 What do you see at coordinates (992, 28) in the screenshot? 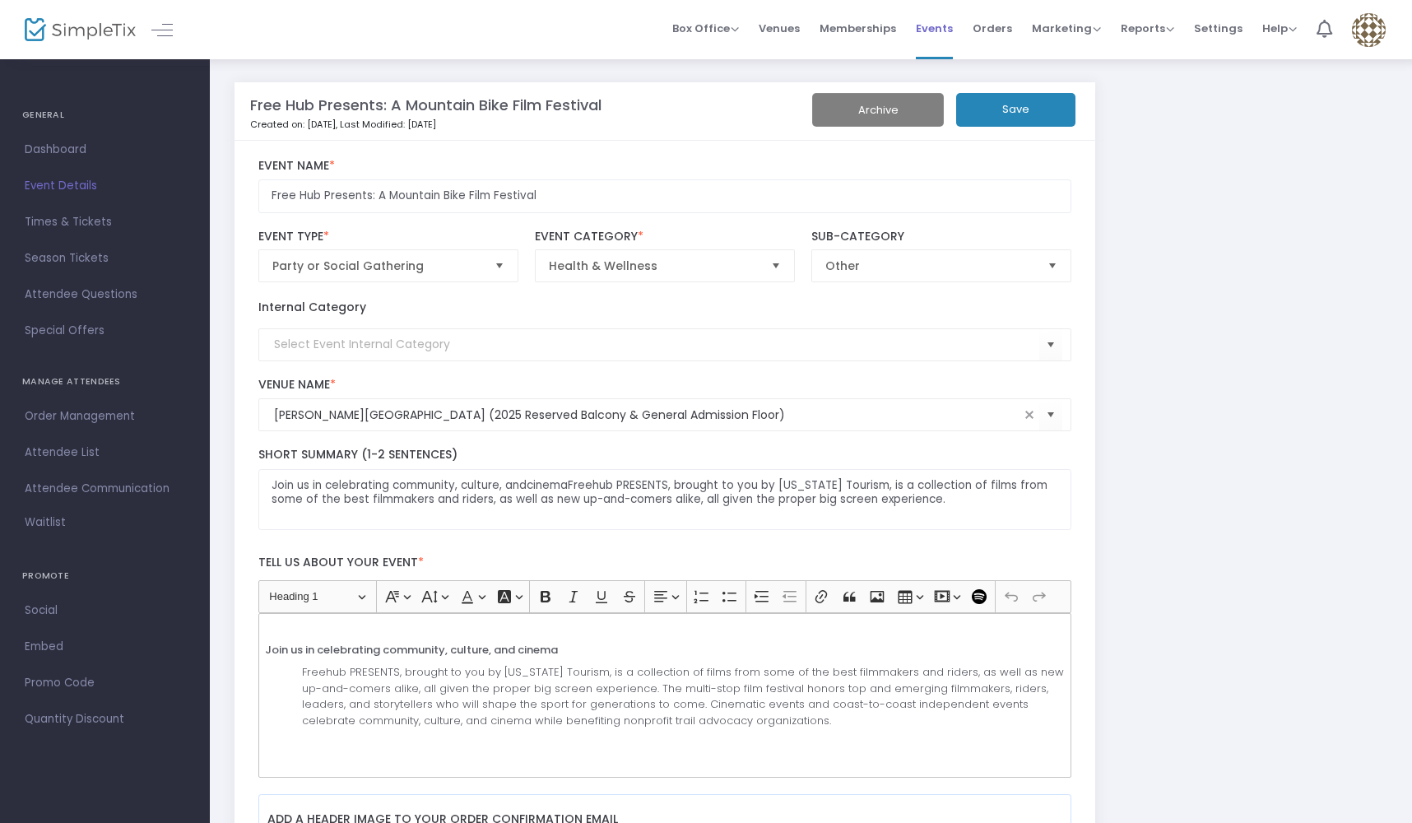
I see `span: Orders` at bounding box center [992, 28].